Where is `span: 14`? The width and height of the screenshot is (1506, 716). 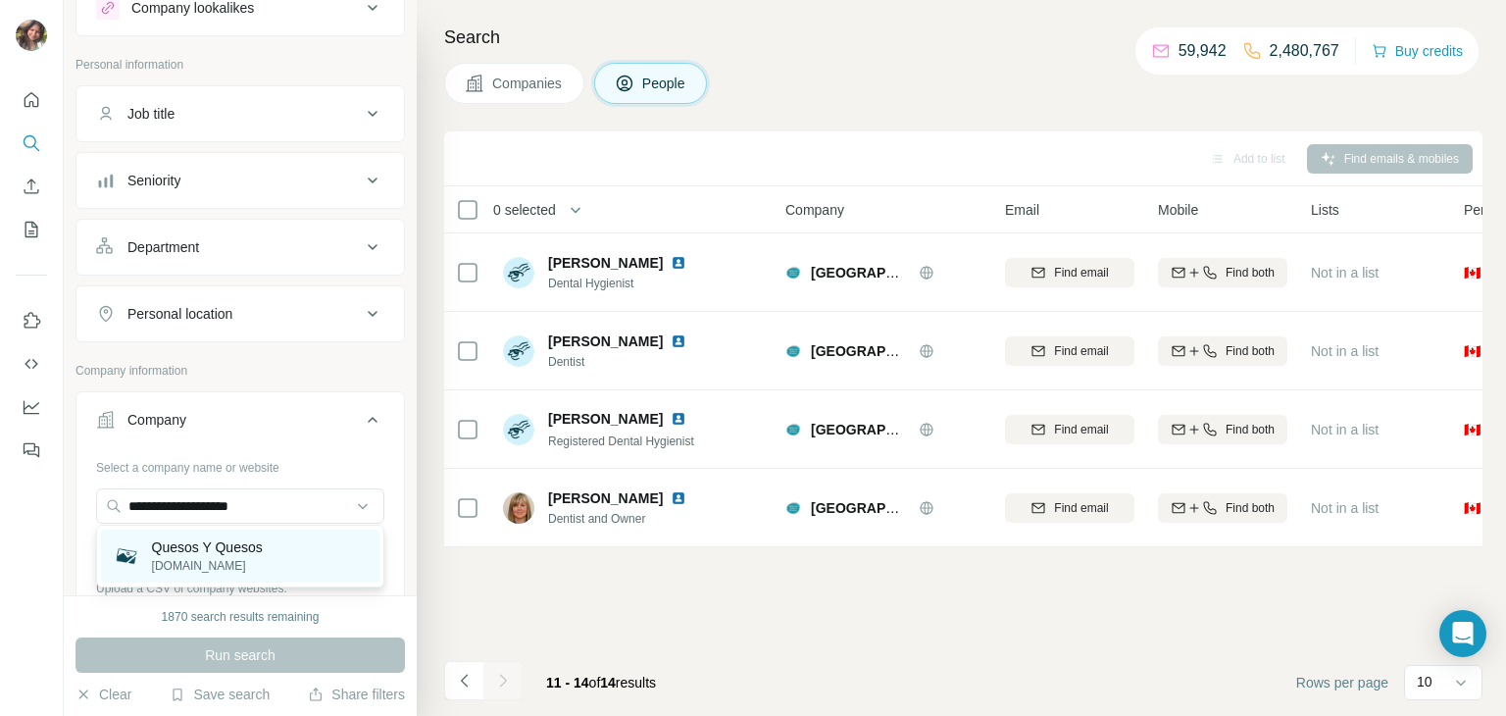
span: 14 is located at coordinates (608, 682).